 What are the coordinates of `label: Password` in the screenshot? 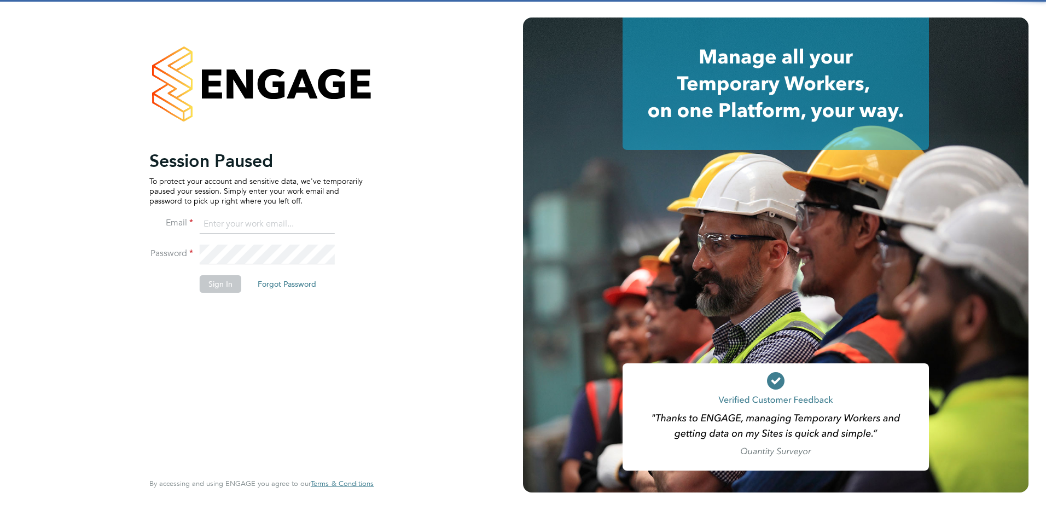 It's located at (171, 253).